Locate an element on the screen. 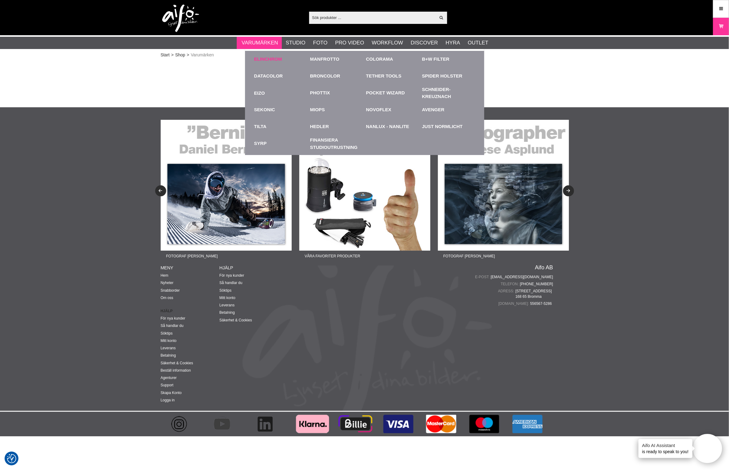 Image resolution: width=729 pixels, height=470 pixels. a: EIZO is located at coordinates (281, 93).